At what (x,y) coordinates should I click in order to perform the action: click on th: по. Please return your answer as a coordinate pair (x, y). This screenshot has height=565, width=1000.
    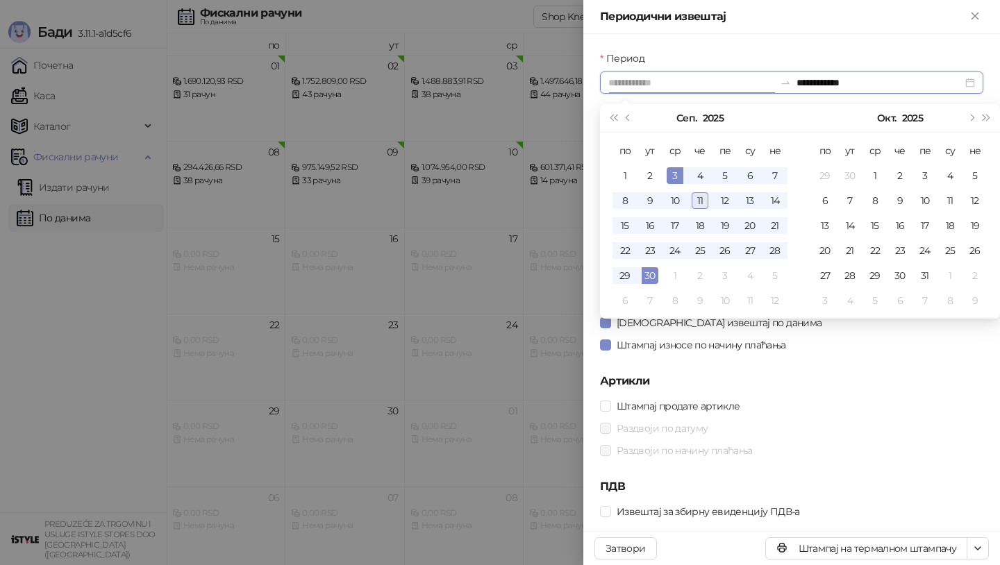
    Looking at the image, I should click on (825, 151).